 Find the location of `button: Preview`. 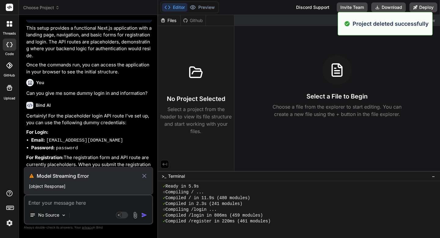

button: Preview is located at coordinates (202, 7).